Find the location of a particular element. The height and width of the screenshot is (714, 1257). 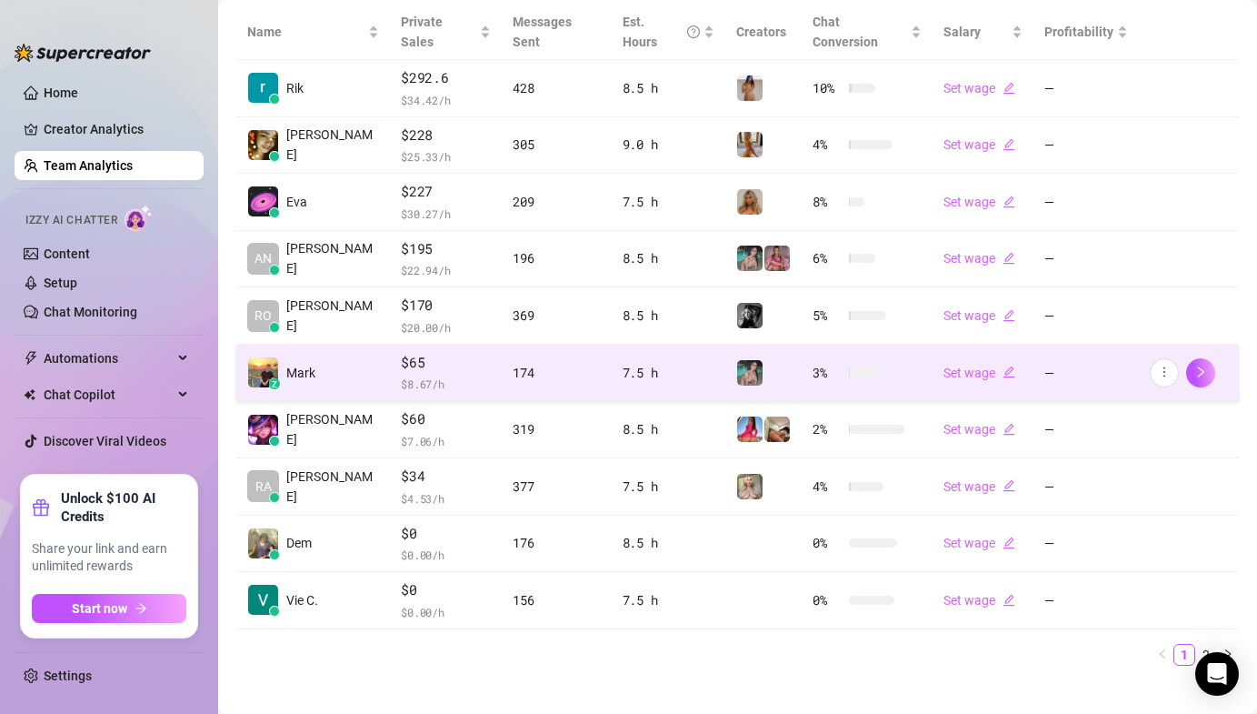

a: Settings is located at coordinates (67, 676).